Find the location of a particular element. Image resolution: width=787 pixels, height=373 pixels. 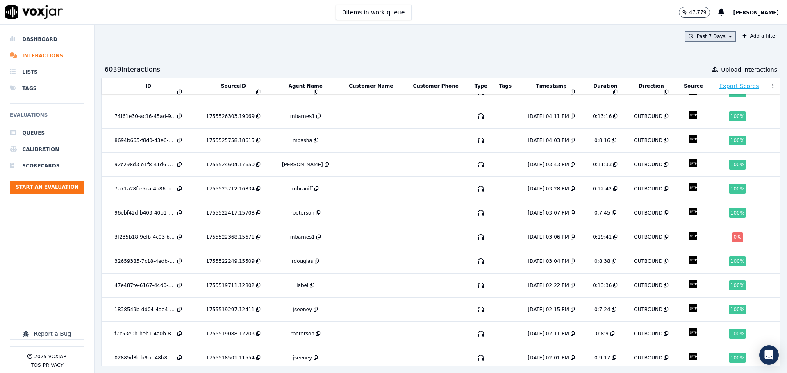

div: 0:11:33 is located at coordinates (602, 165).